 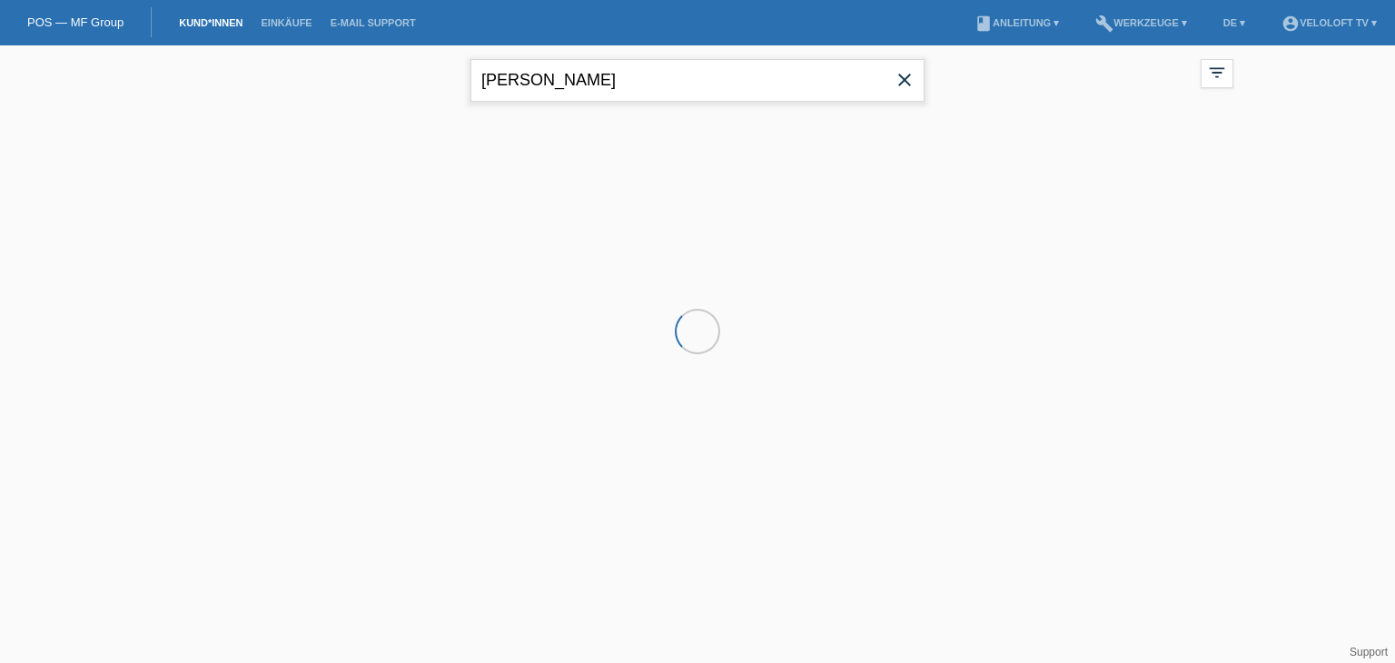 I want to click on i: book, so click(x=984, y=24).